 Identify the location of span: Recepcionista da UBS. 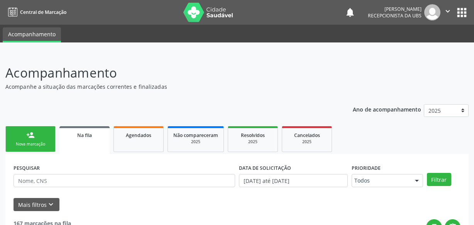
(395, 15).